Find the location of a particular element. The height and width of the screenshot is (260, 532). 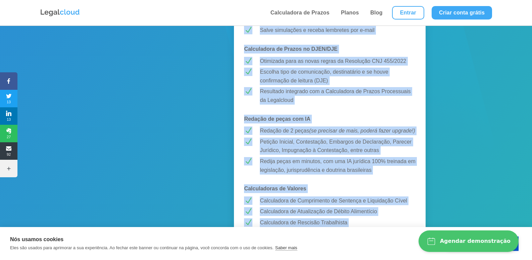

strong: Nós usamos cookies is located at coordinates (37, 239).